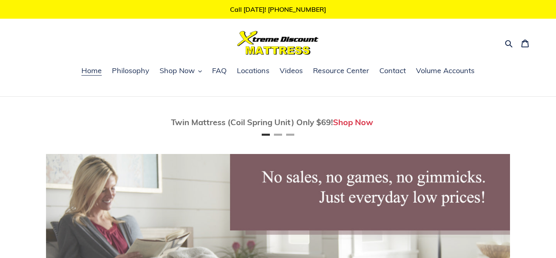 The height and width of the screenshot is (258, 556). What do you see at coordinates (266, 135) in the screenshot?
I see `button: Page 1` at bounding box center [266, 135].